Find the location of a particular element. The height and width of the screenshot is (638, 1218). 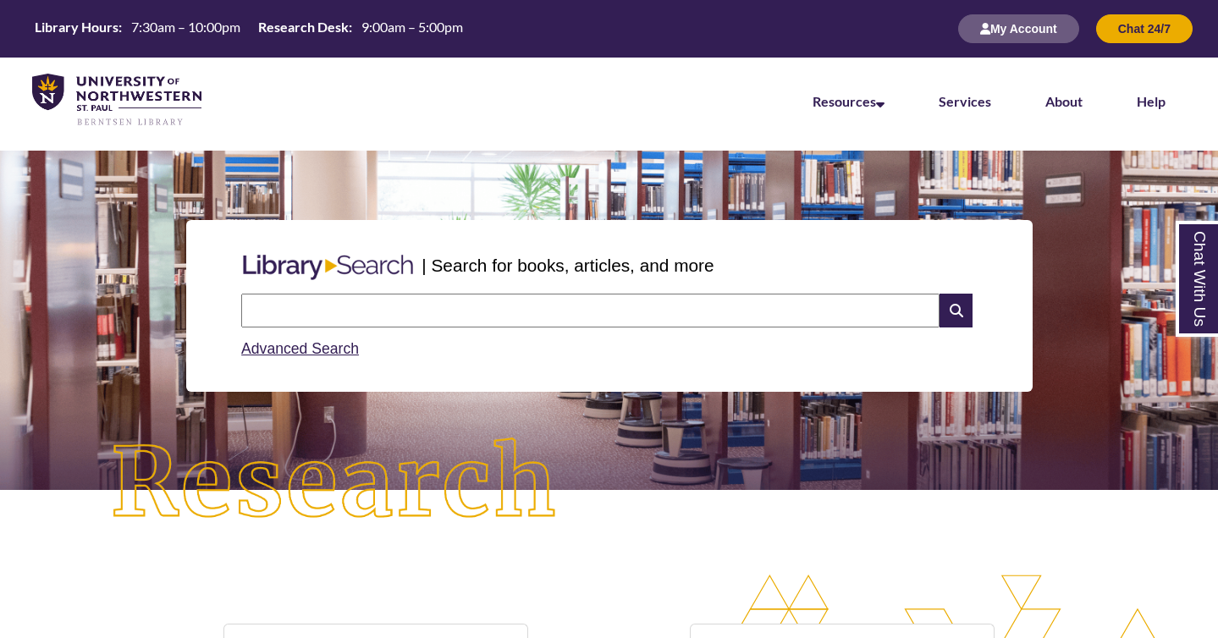

a: Services is located at coordinates (965, 101).